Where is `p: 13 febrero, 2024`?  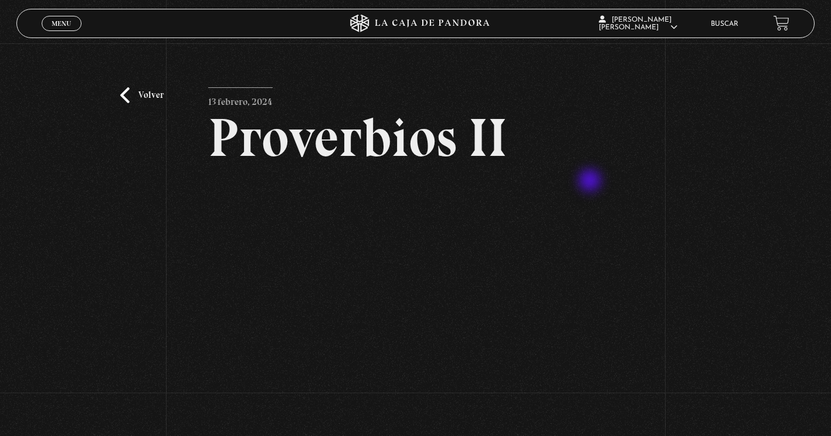 p: 13 febrero, 2024 is located at coordinates (240, 99).